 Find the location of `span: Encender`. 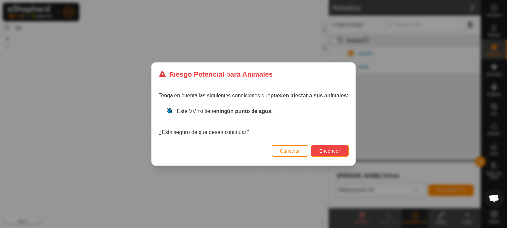

span: Encender is located at coordinates (330, 151).